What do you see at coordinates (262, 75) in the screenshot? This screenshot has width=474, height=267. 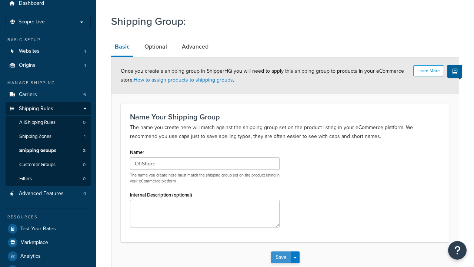 I see `span: Once you create a shipping group in ShipperHQ you will need to apply this shipping group to produ...` at bounding box center [262, 75].